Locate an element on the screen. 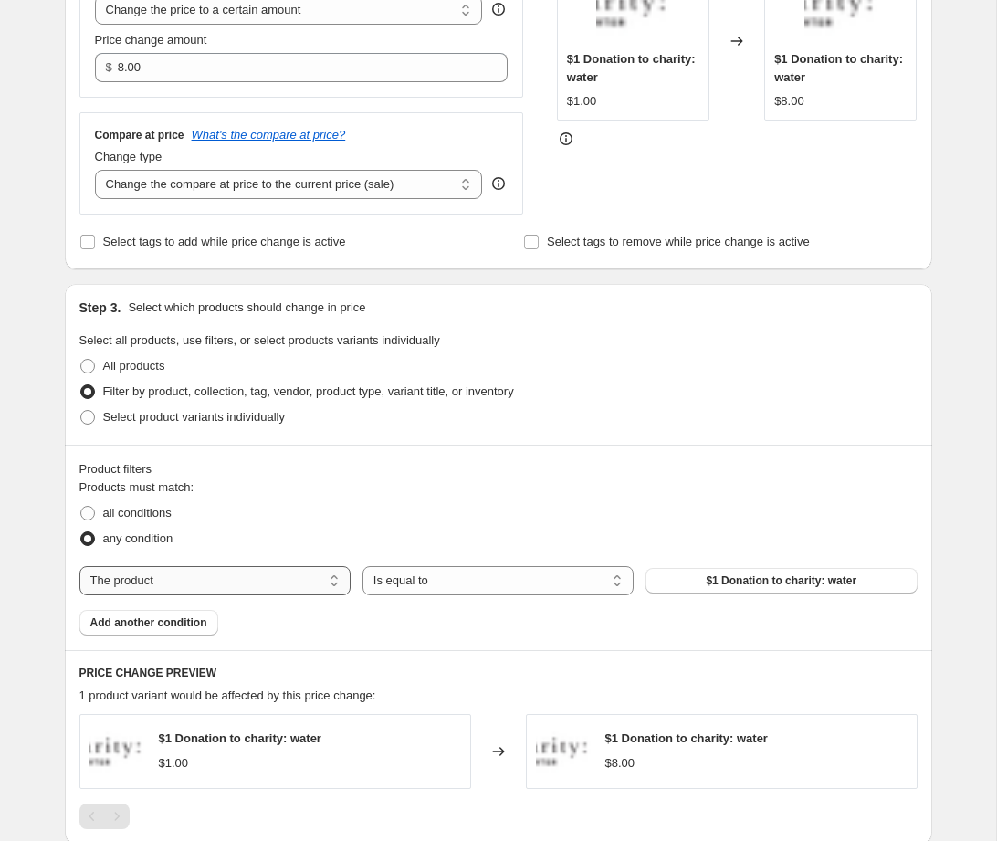  span: Price change amount is located at coordinates (151, 39).